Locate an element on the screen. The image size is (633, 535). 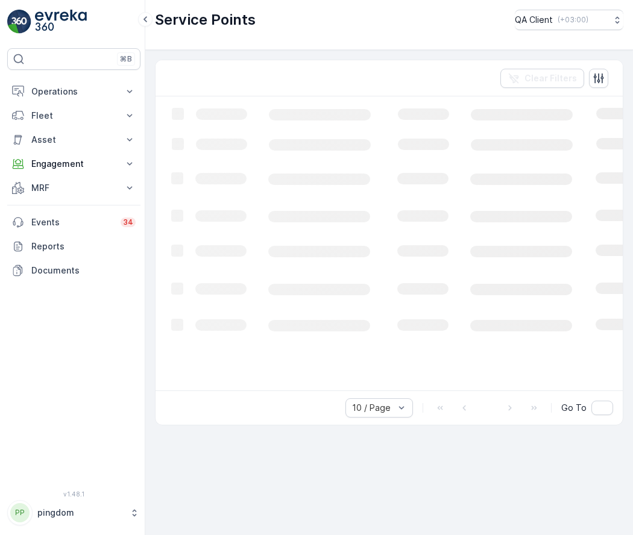
span: v 1.48.1 is located at coordinates (74, 494).